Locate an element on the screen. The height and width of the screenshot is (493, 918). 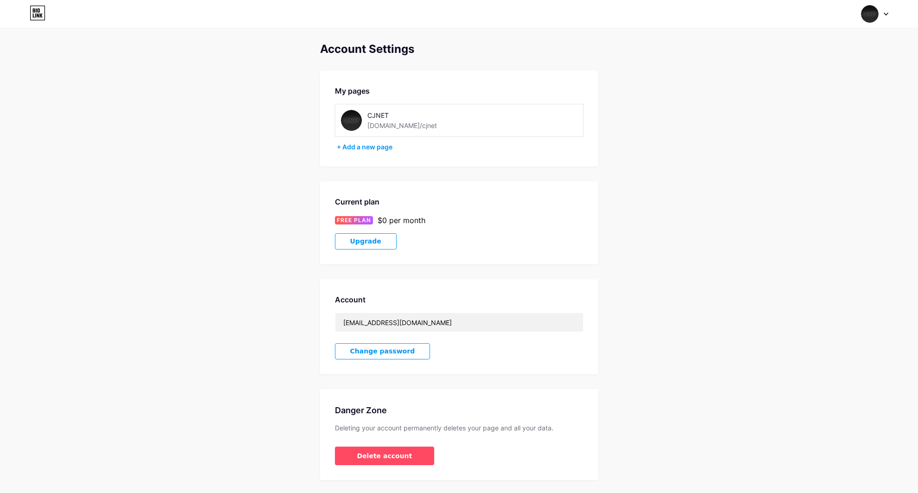
button: Upgrade is located at coordinates (365, 241).